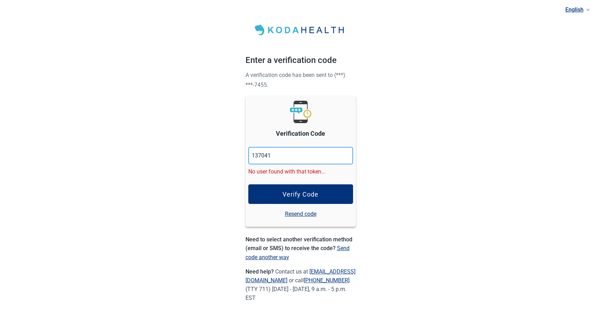  I want to click on span: down, so click(589, 10).